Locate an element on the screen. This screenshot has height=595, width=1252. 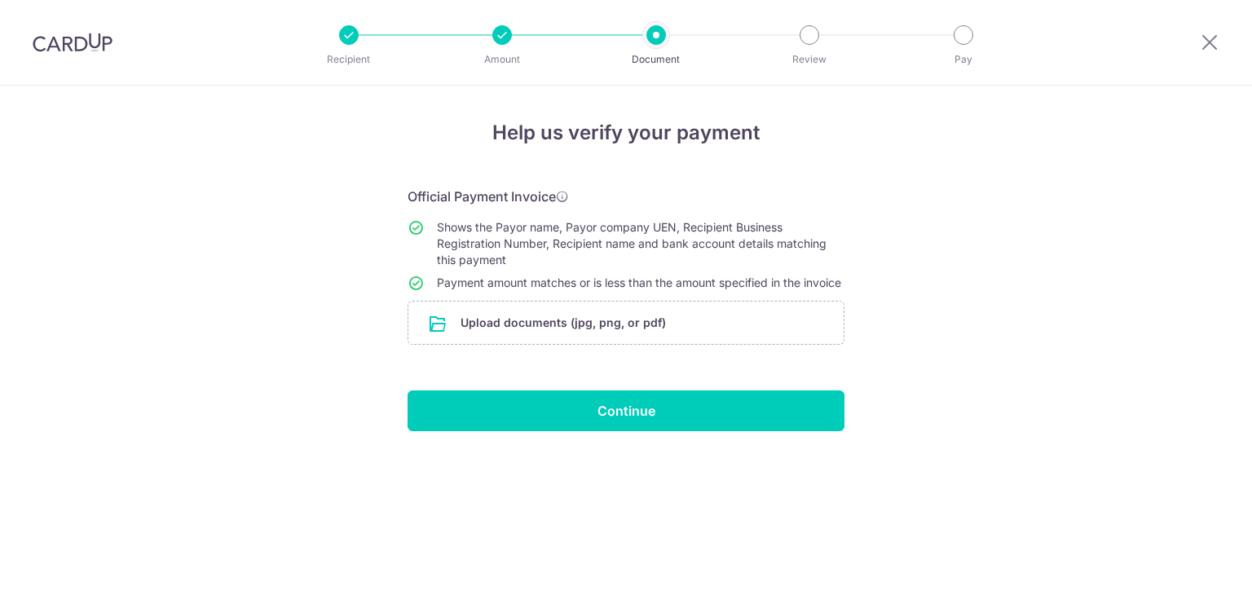
p: Document is located at coordinates (656, 60).